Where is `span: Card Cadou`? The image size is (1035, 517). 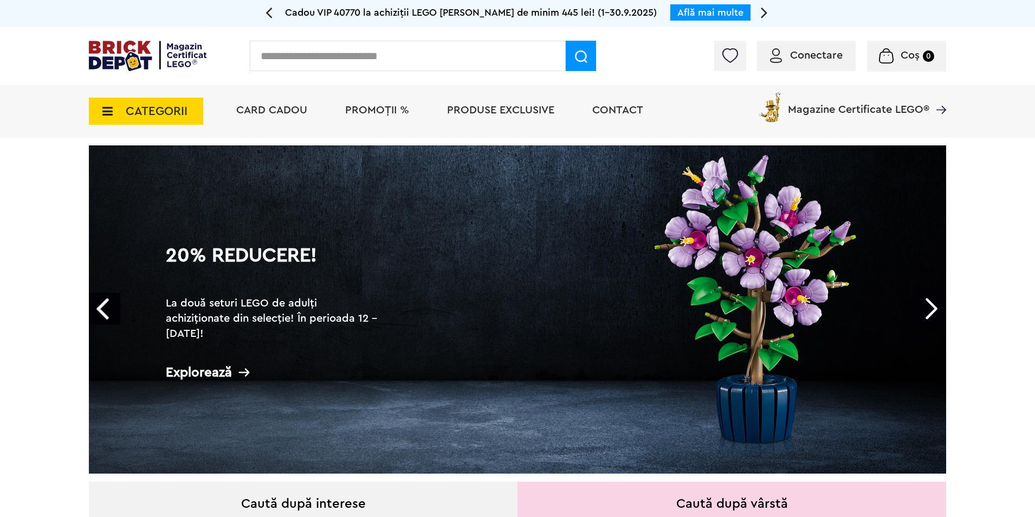
span: Card Cadou is located at coordinates (272, 110).